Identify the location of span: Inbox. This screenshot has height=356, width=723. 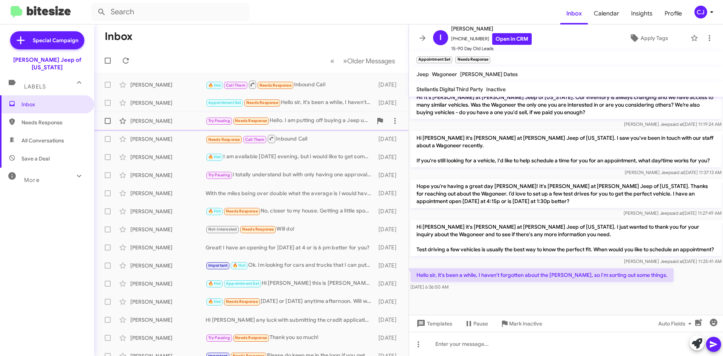
(574, 14).